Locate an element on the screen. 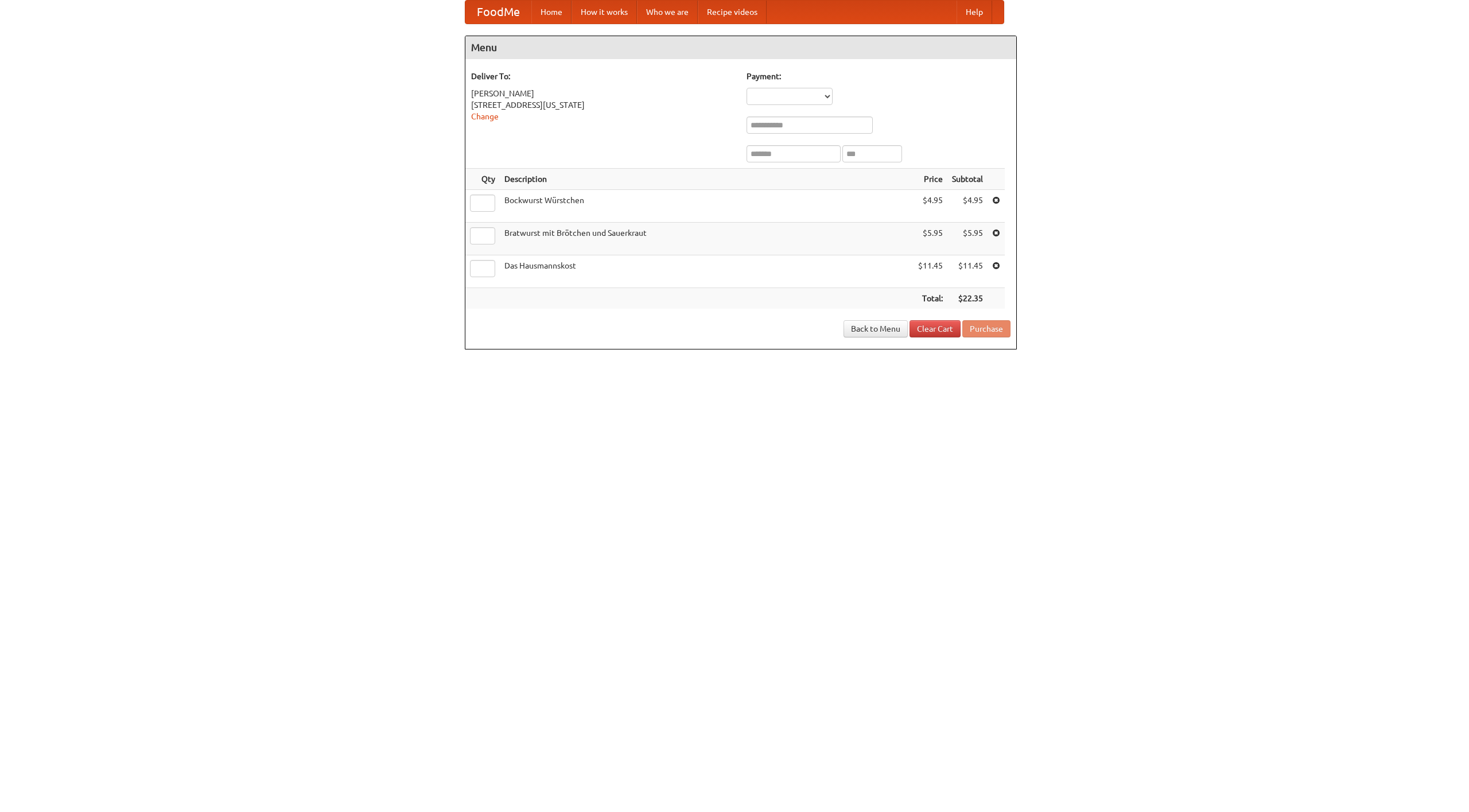 This screenshot has height=812, width=1469. a: Clear Cart is located at coordinates (935, 329).